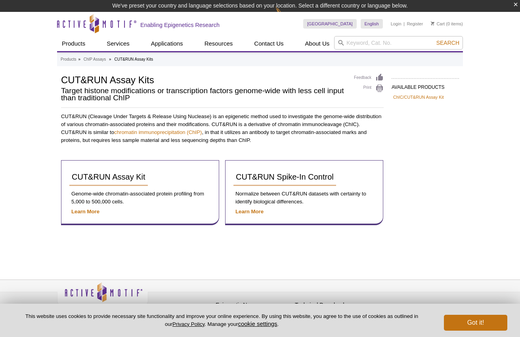 This screenshot has width=520, height=337. I want to click on a: Login, so click(396, 24).